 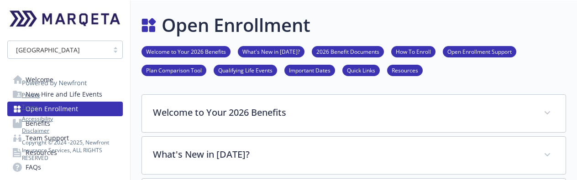 I want to click on a: Disclaimer, so click(x=72, y=131).